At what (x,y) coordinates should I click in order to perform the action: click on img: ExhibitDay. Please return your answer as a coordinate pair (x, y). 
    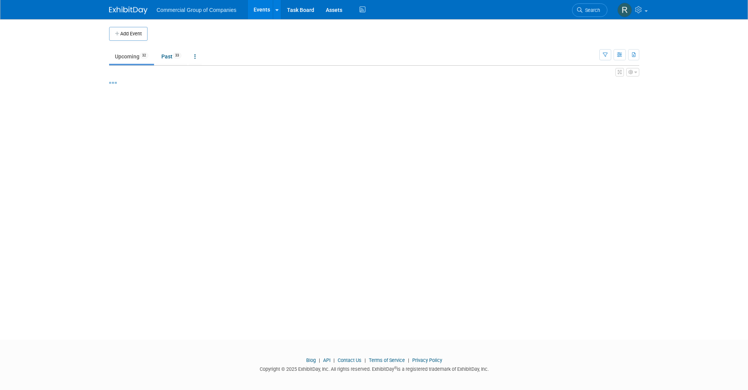
    Looking at the image, I should click on (128, 10).